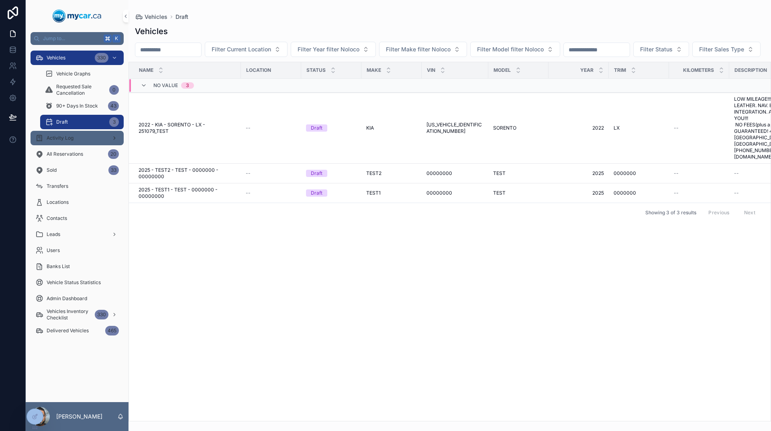  Describe the element at coordinates (187, 174) in the screenshot. I see `a: 2025 - TEST2 - TEST - 0000000 - 00000000` at that location.